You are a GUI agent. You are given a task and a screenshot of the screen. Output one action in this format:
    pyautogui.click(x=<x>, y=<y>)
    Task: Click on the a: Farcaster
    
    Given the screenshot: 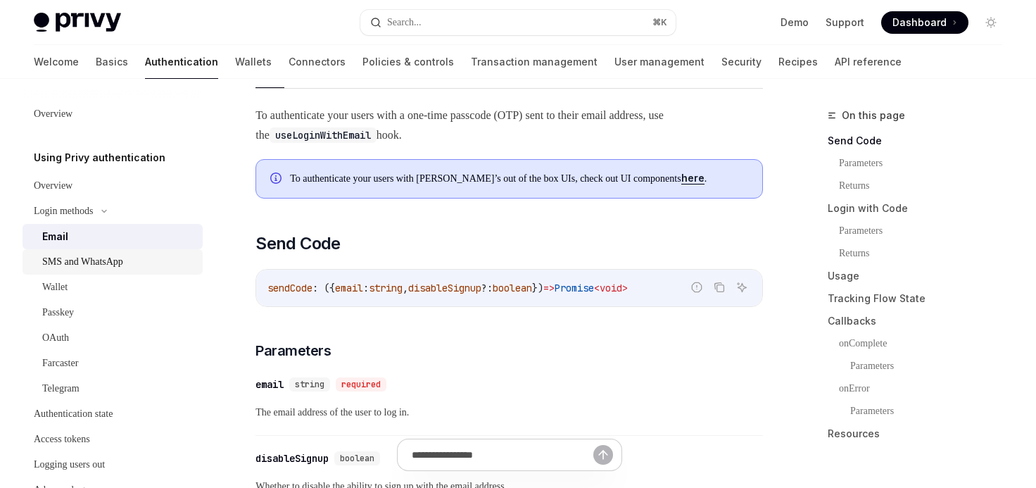 What is the action you would take?
    pyautogui.click(x=113, y=363)
    